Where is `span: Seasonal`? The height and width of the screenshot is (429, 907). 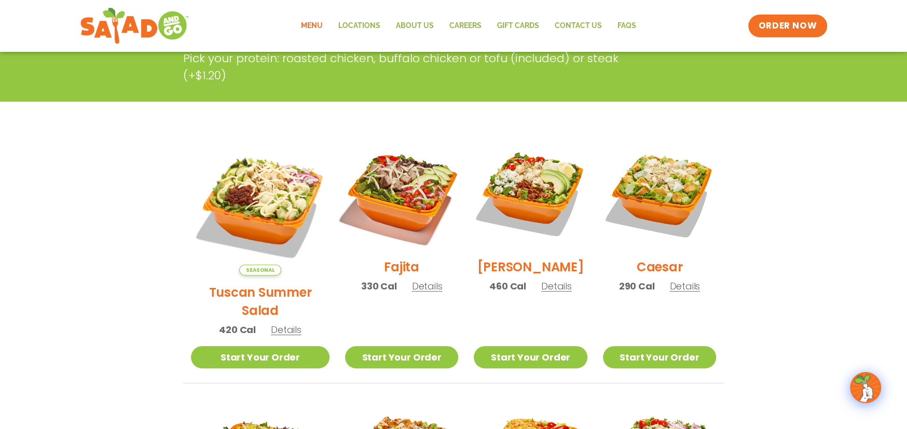 span: Seasonal is located at coordinates (260, 270).